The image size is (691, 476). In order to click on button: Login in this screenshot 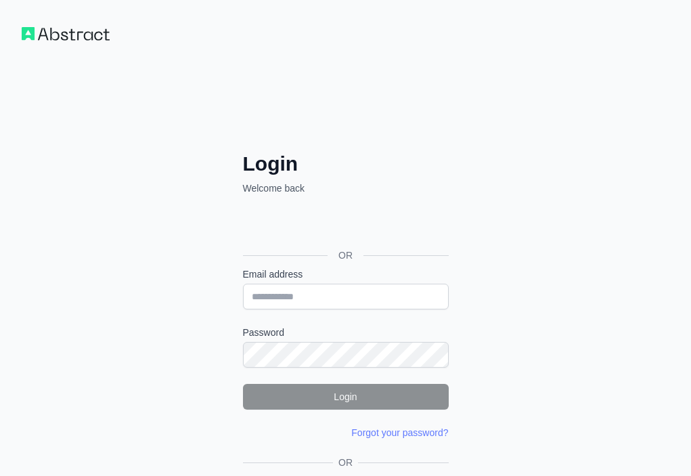, I will do `click(346, 397)`.